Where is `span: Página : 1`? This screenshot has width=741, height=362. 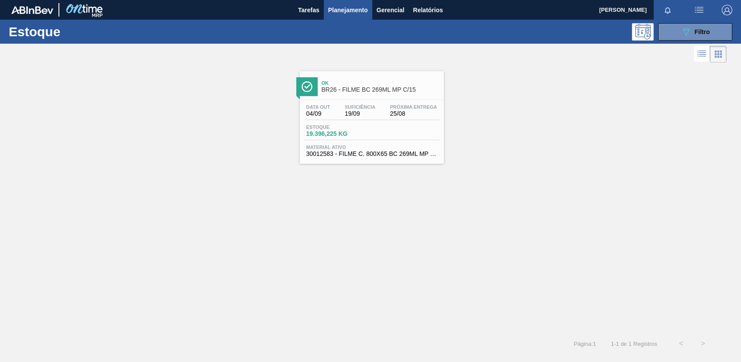 span: Página : 1 is located at coordinates (585, 343).